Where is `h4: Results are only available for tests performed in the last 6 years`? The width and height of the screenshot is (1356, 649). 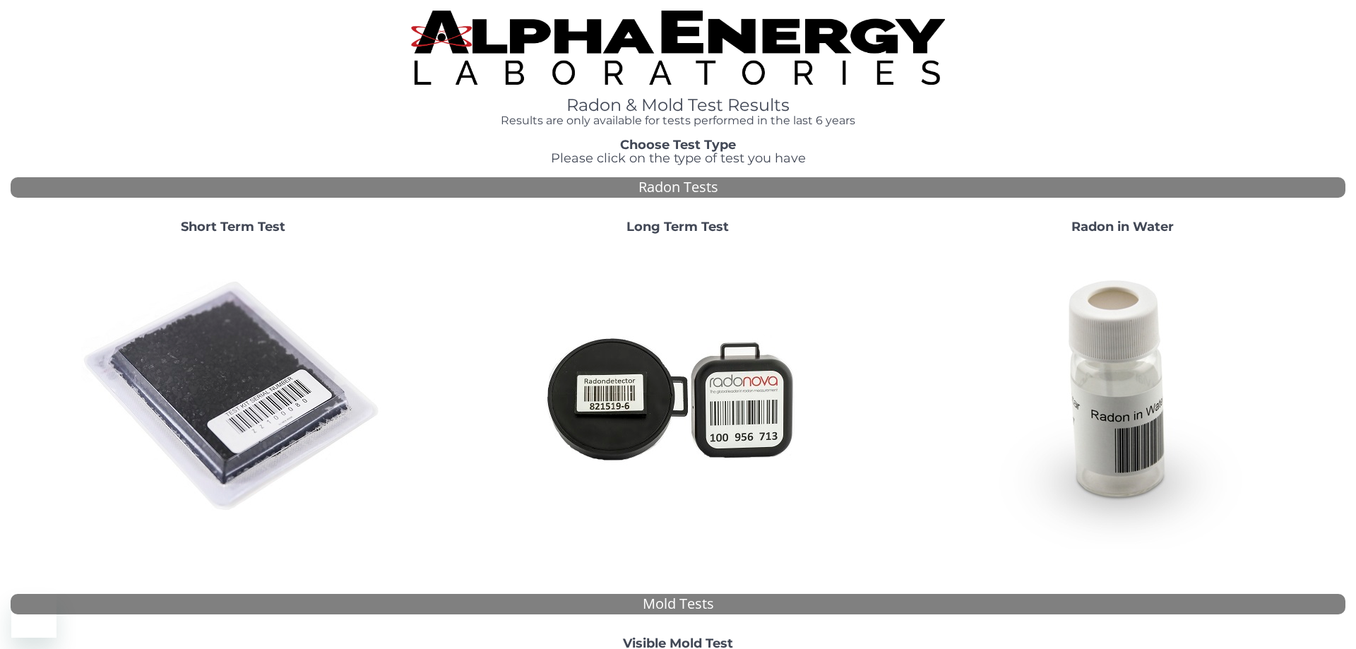
h4: Results are only available for tests performed in the last 6 years is located at coordinates (678, 121).